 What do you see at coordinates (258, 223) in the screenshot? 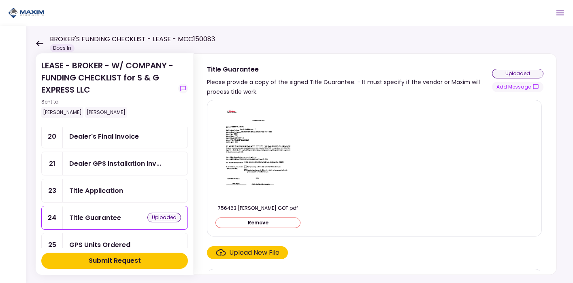
I see `button: Remove` at bounding box center [258, 223].